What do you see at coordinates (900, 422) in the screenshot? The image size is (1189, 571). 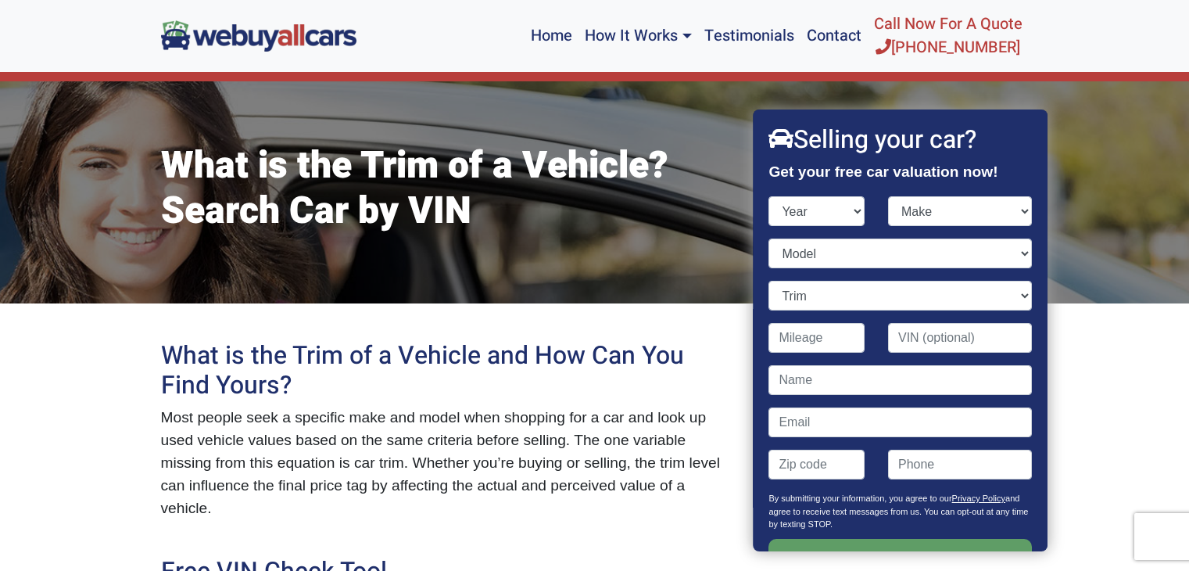 I see `input: Email` at bounding box center [900, 422].